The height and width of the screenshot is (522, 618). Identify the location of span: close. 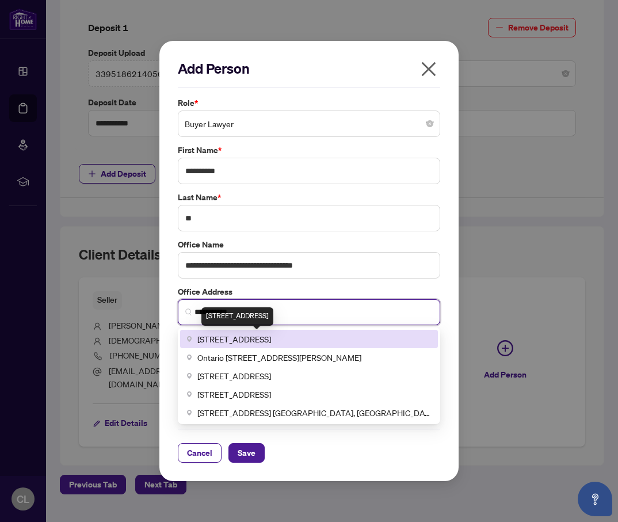
(429, 69).